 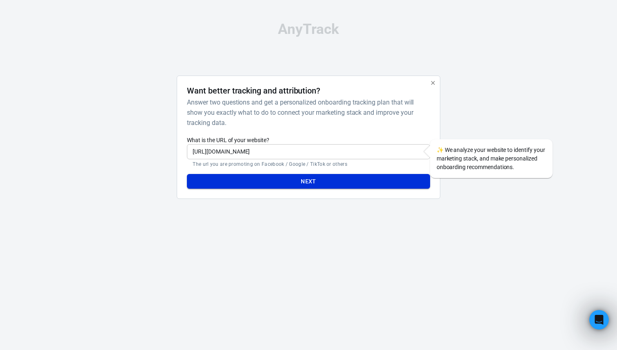 What do you see at coordinates (492, 158) in the screenshot?
I see `div: We analyze your website to identify your marketing stack, and make personalized onboarding recomm...` at bounding box center [492, 158].